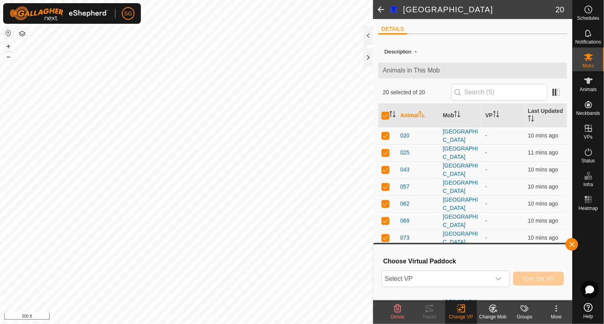 This screenshot has height=324, width=604. What do you see at coordinates (417, 92) in the screenshot?
I see `span: 20 selected of 20` at bounding box center [417, 92].